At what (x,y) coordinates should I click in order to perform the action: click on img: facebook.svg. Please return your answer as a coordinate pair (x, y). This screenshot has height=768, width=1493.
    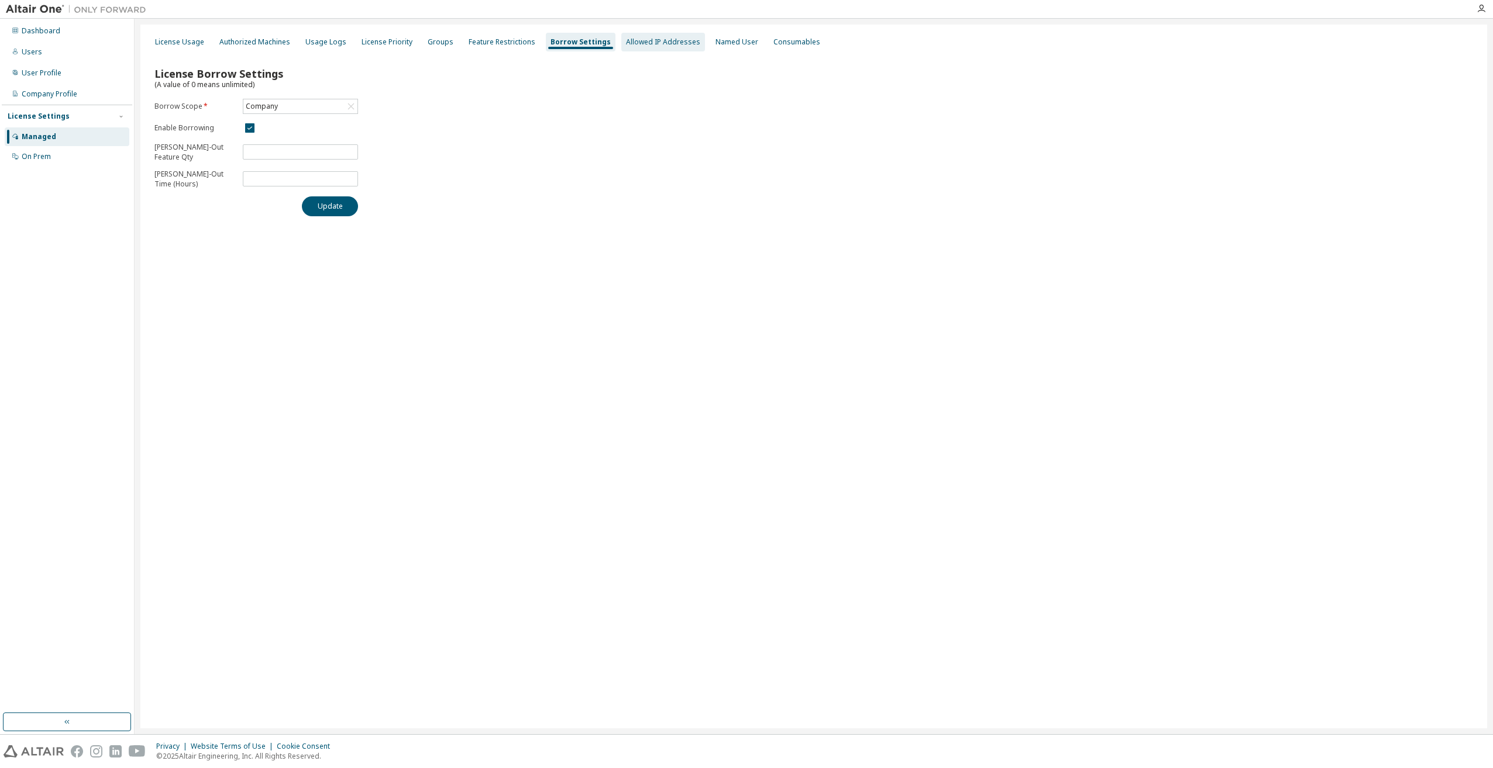
    Looking at the image, I should click on (77, 752).